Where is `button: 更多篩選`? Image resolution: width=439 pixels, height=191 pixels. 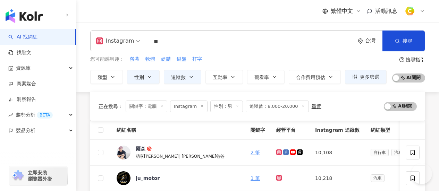 button: 更多篩選 is located at coordinates (366, 77).